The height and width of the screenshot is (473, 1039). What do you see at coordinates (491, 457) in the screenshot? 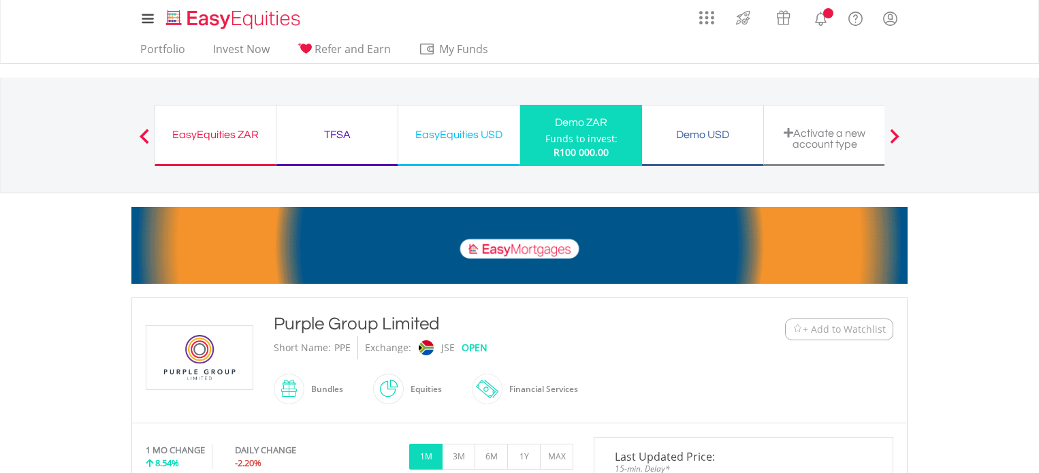
I see `button: 6M` at bounding box center [491, 457].